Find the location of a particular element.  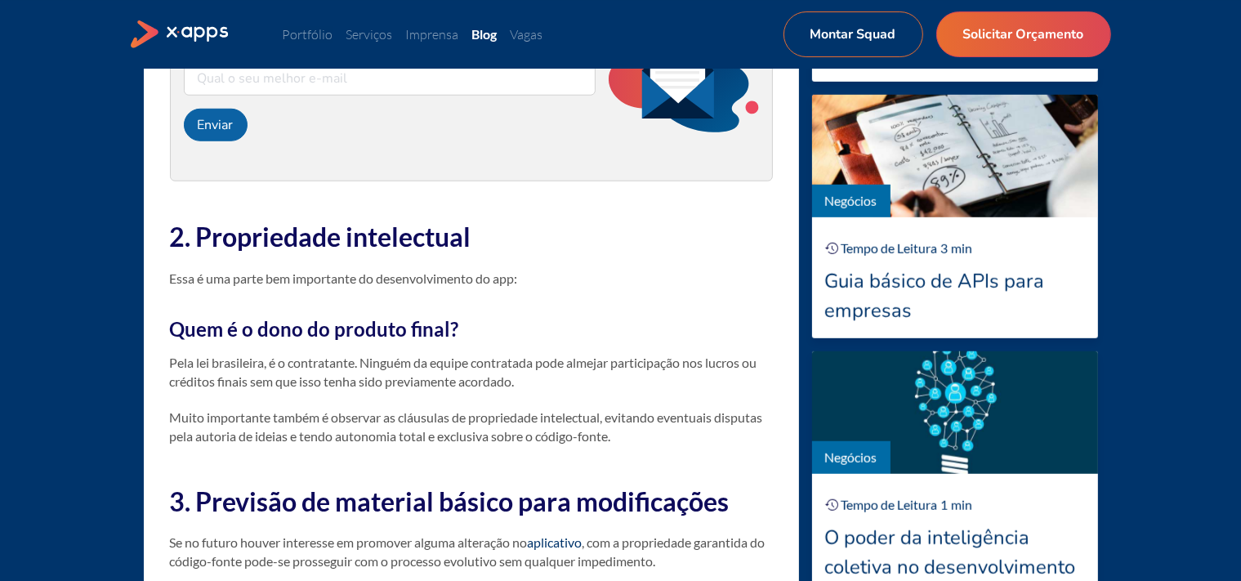

strong: 3. Previsão de material básico para modificações is located at coordinates (449, 501).